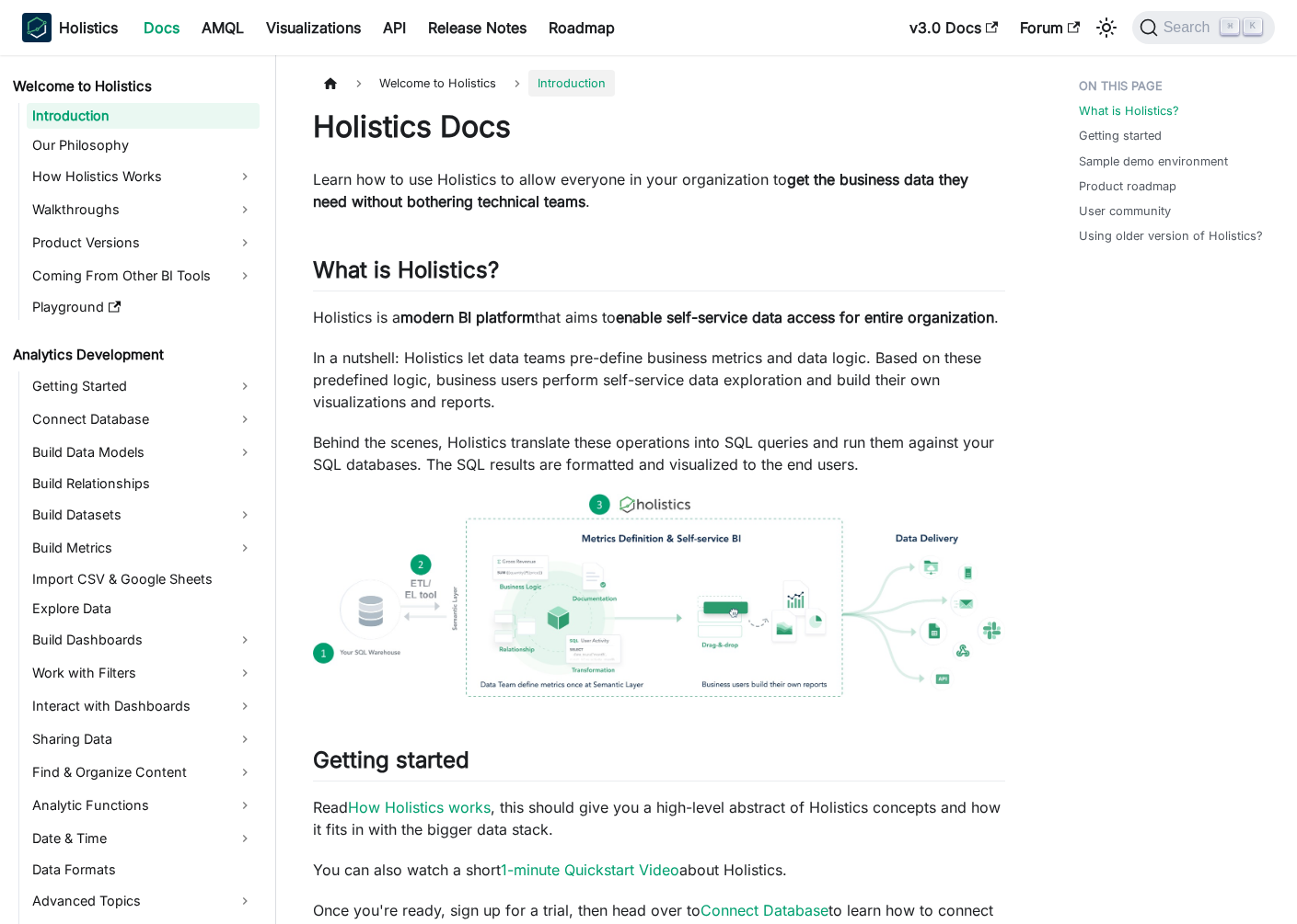 The width and height of the screenshot is (1297, 924). I want to click on a: User community, so click(1125, 211).